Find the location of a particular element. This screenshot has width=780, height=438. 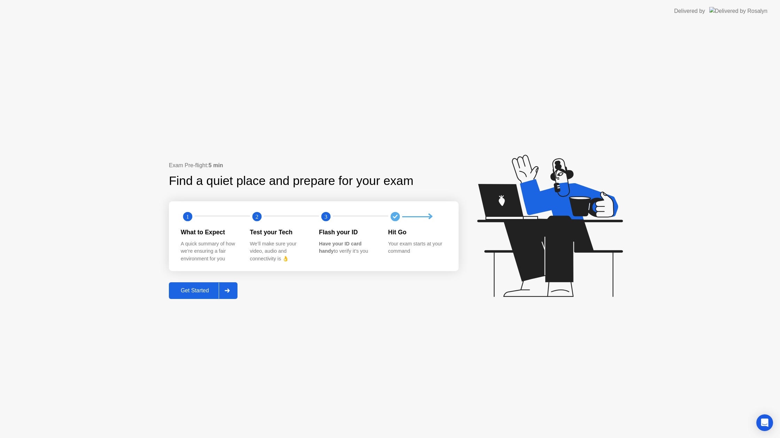

div: Get Started is located at coordinates (195, 291).